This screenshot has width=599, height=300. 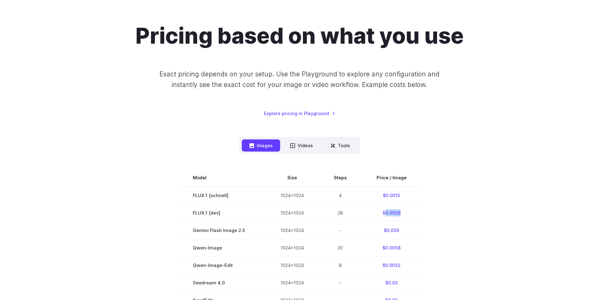 I want to click on td: $0.0038, so click(x=392, y=213).